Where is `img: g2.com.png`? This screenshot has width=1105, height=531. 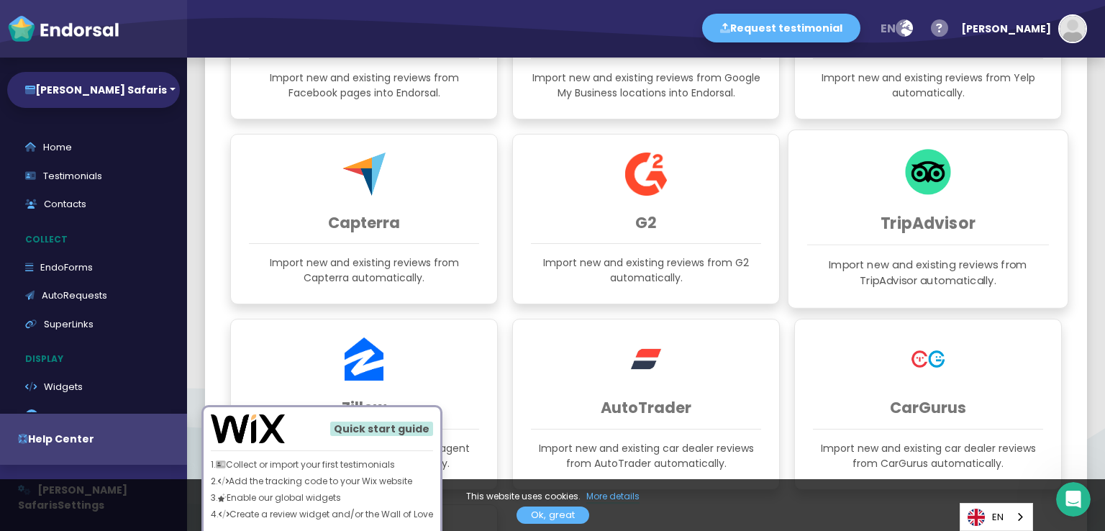
img: g2.com.png is located at coordinates (646, 174).